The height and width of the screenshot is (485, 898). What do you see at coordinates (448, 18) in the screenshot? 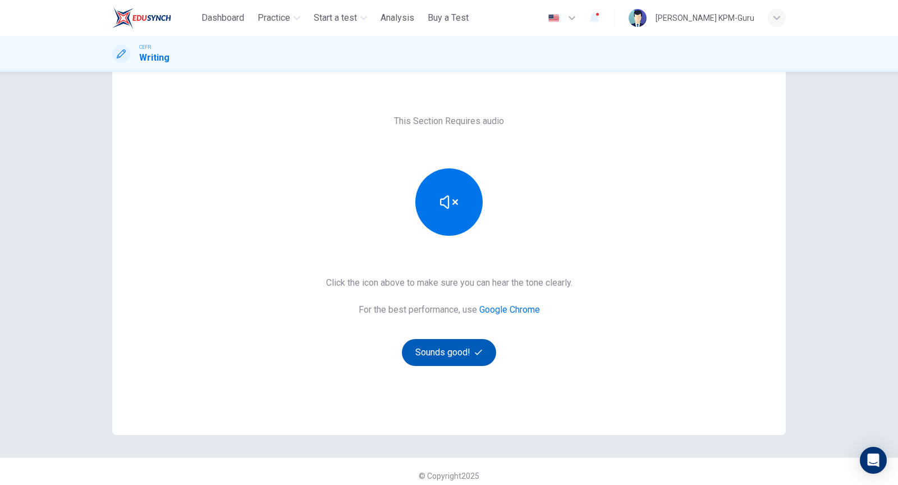
I see `button: Buy a Test` at bounding box center [448, 18].